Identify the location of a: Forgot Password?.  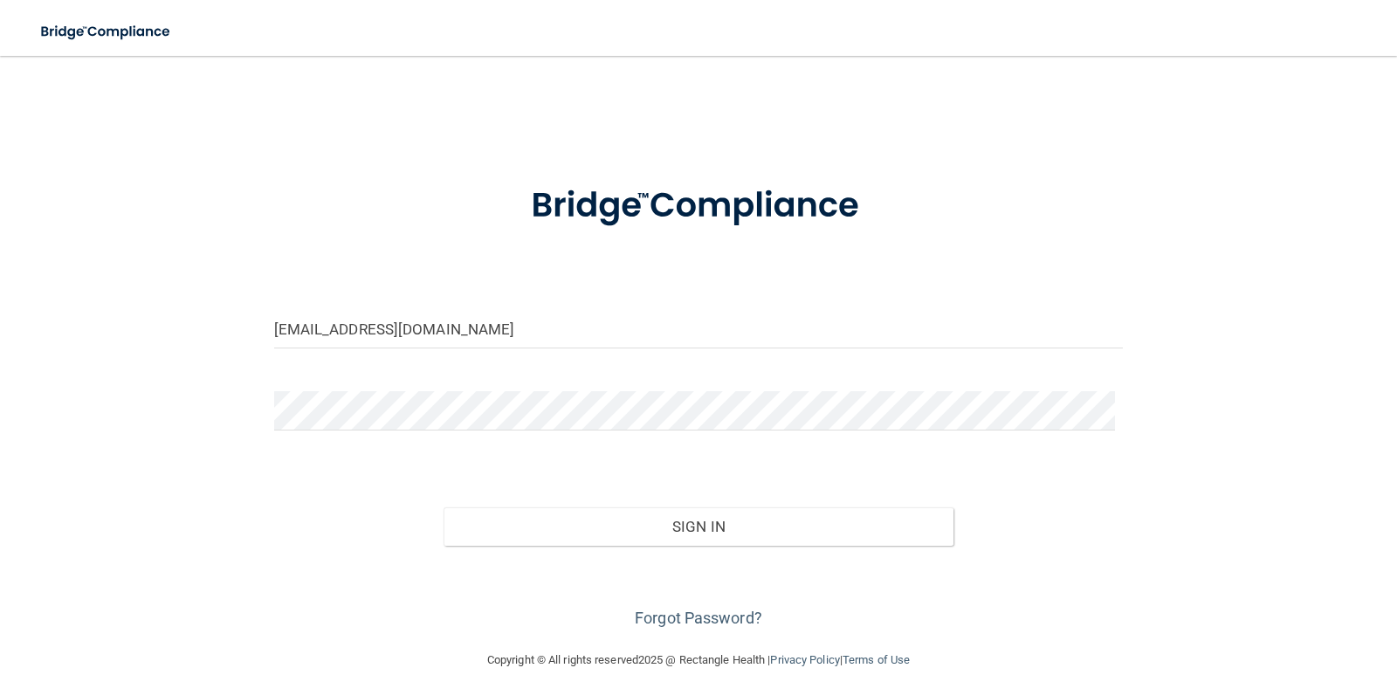
(699, 617).